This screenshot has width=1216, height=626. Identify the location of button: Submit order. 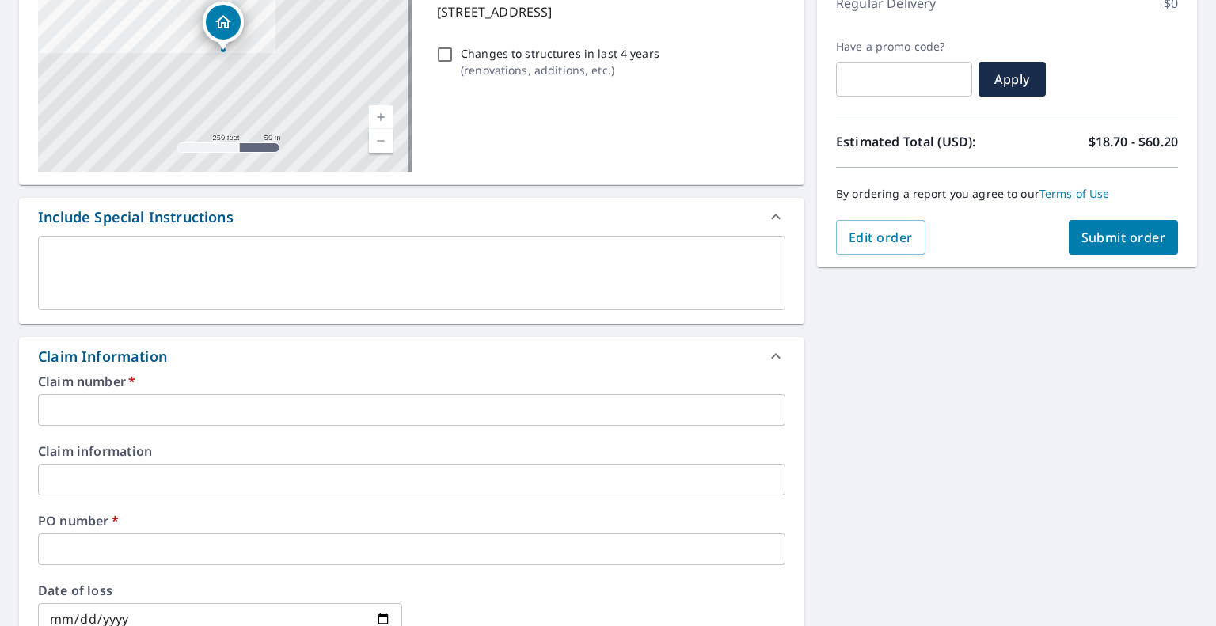
(1124, 238).